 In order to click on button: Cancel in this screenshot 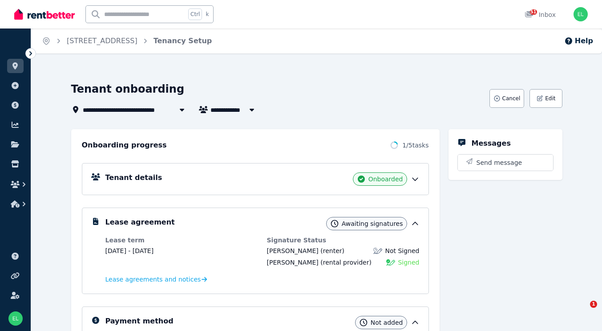, I will do `click(507, 98)`.